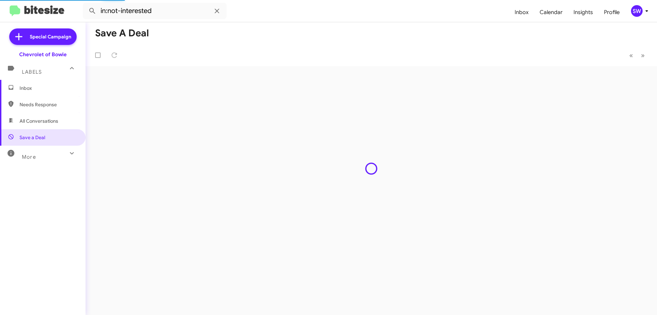  Describe the element at coordinates (43, 37) in the screenshot. I see `a: Special Campaign` at that location.